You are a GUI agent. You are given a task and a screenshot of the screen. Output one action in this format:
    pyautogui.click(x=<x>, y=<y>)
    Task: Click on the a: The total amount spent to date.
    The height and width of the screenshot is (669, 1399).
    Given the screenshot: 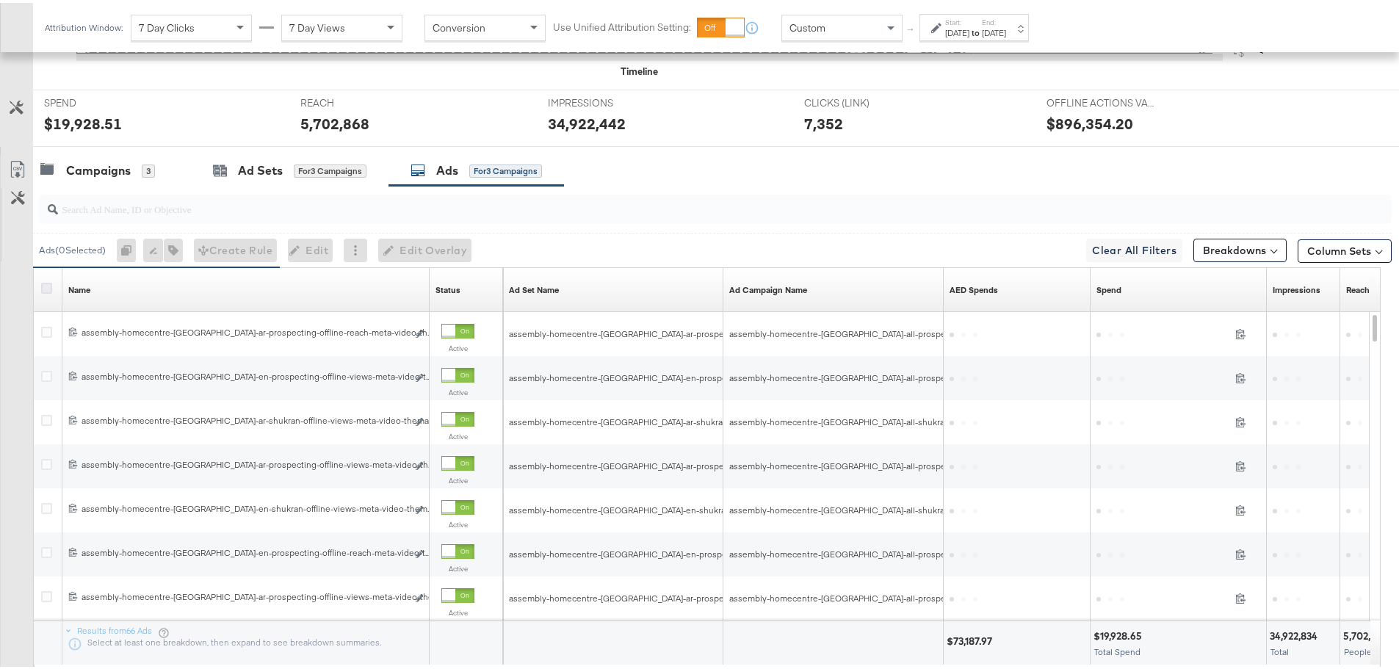 What is the action you would take?
    pyautogui.click(x=1109, y=287)
    